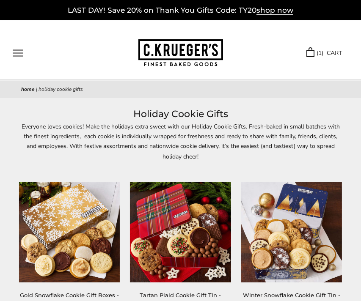 Image resolution: width=361 pixels, height=301 pixels. What do you see at coordinates (180, 232) in the screenshot?
I see `img: Tartan Plaid Cookie Gift Tin - Cookies and Snacks` at bounding box center [180, 232].